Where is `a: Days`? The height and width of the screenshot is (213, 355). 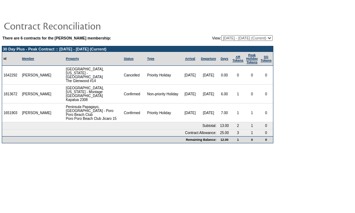 a: Days is located at coordinates (224, 59).